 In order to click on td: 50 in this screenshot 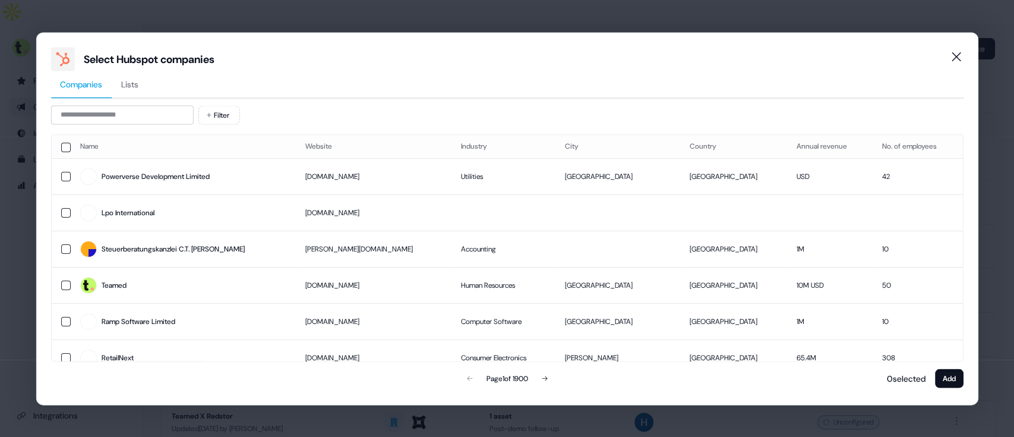, I will do `click(917, 285)`.